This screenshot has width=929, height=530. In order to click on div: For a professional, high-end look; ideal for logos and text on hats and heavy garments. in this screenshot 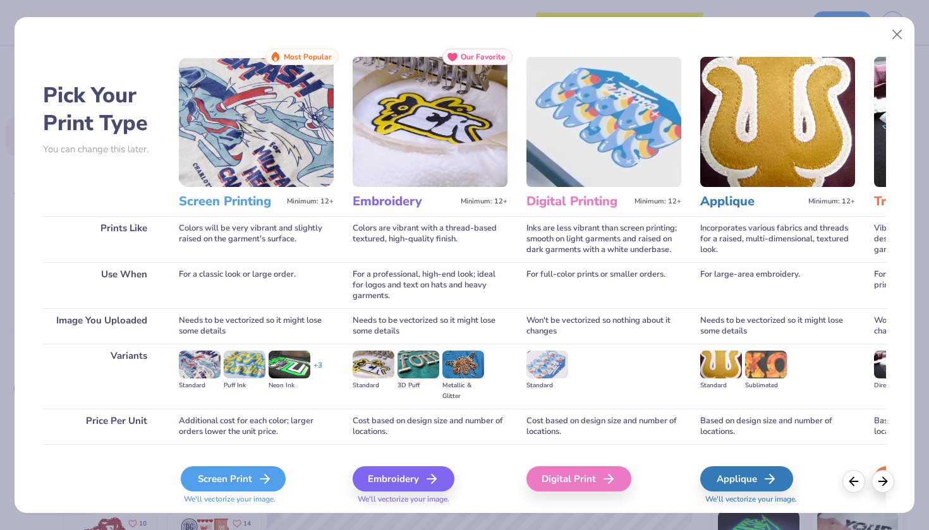, I will do `click(430, 285)`.